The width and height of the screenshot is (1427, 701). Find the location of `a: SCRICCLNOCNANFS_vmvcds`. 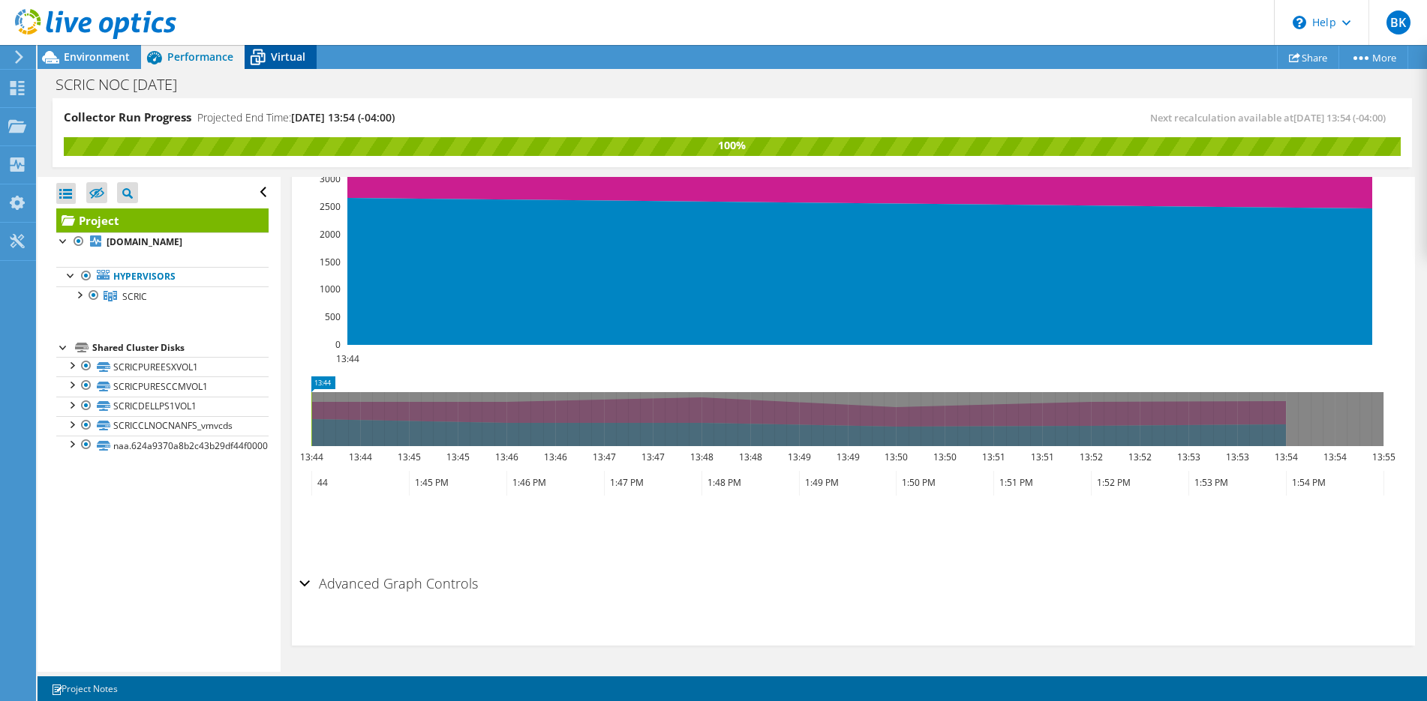

a: SCRICCLNOCNANFS_vmvcds is located at coordinates (162, 426).